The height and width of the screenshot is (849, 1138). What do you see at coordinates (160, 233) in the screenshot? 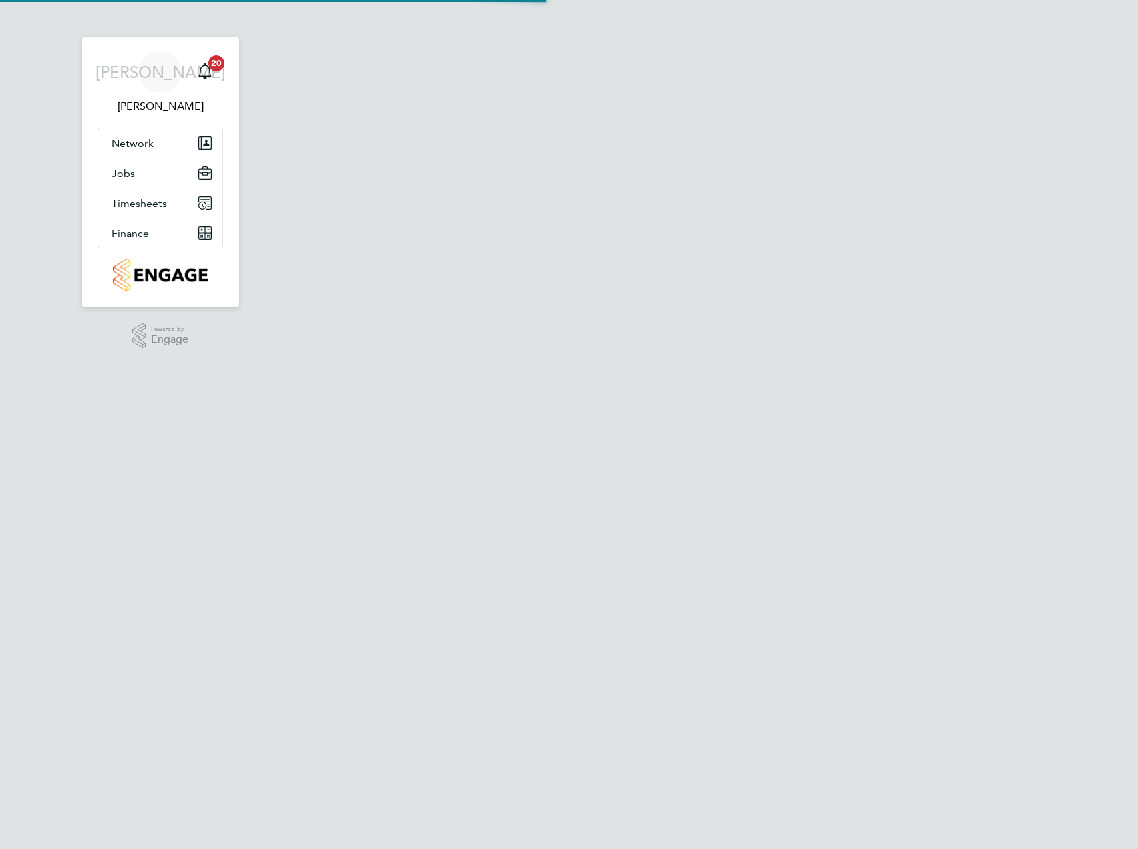
I see `button: Finance` at bounding box center [160, 233].